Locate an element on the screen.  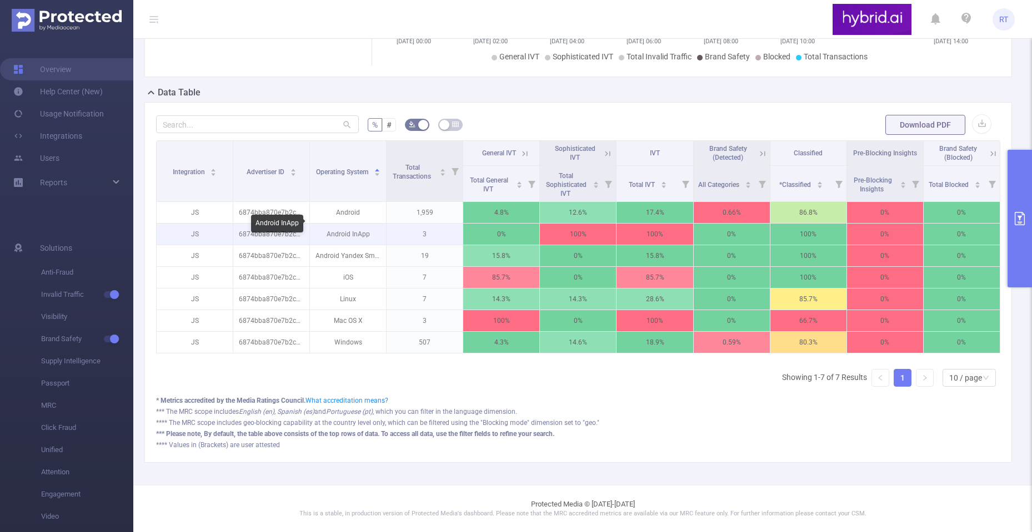
h2: Data Table is located at coordinates (179, 93).